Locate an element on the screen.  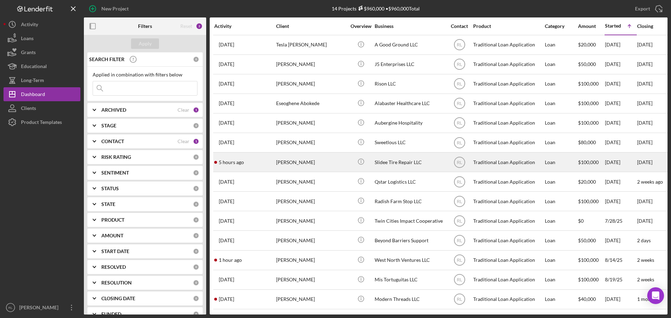
a: Dashboard is located at coordinates (42, 94).